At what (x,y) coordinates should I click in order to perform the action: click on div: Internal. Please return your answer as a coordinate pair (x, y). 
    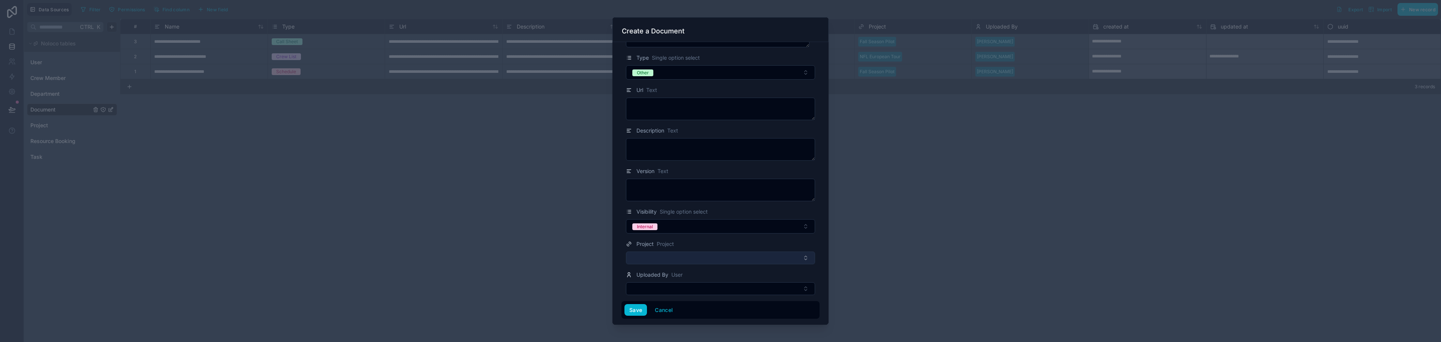
    Looking at the image, I should click on (645, 227).